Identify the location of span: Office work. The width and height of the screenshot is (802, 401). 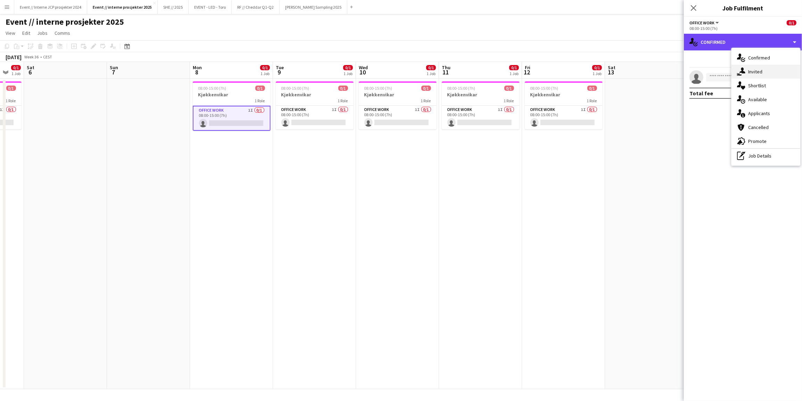
(702, 23).